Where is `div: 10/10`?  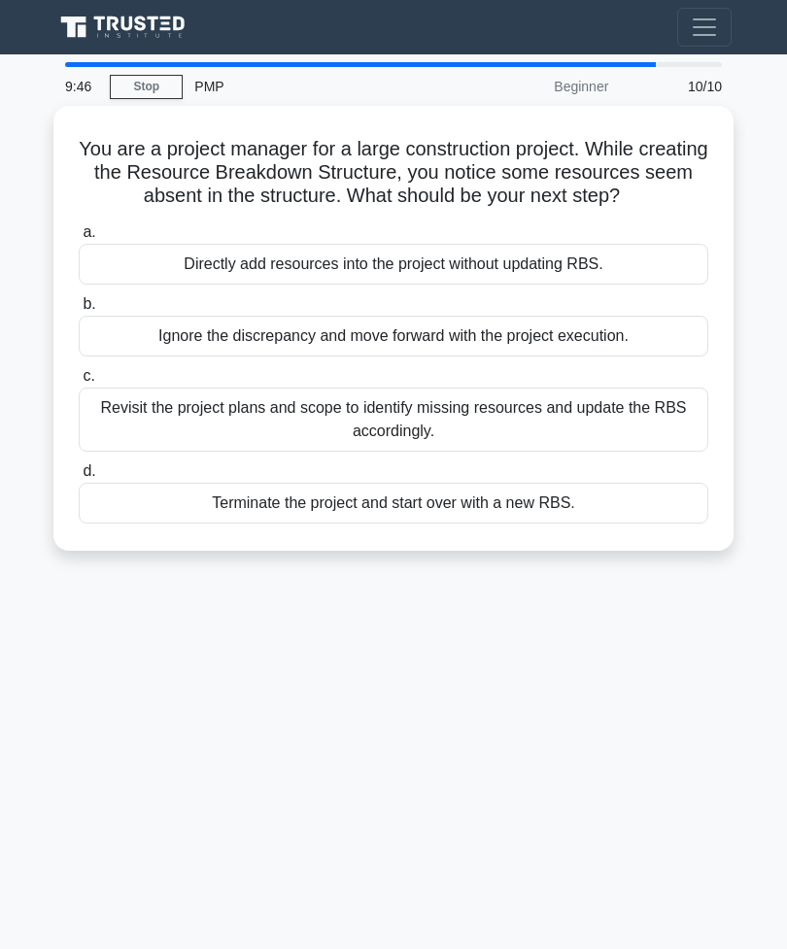
div: 10/10 is located at coordinates (676, 86).